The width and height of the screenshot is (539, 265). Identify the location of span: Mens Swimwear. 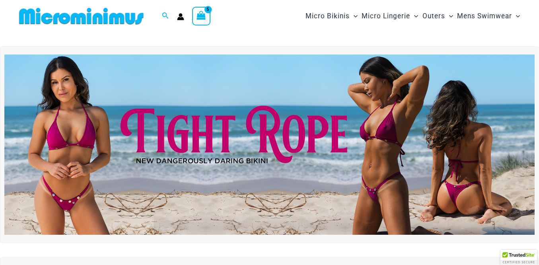
(484, 16).